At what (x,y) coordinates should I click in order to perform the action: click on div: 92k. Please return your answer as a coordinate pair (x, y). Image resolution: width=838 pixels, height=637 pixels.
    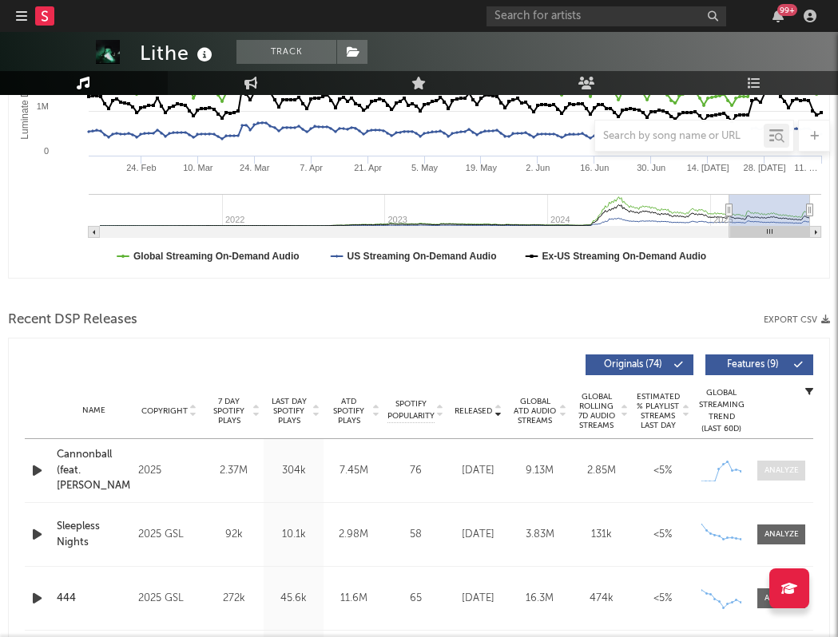
    Looking at the image, I should click on (233, 535).